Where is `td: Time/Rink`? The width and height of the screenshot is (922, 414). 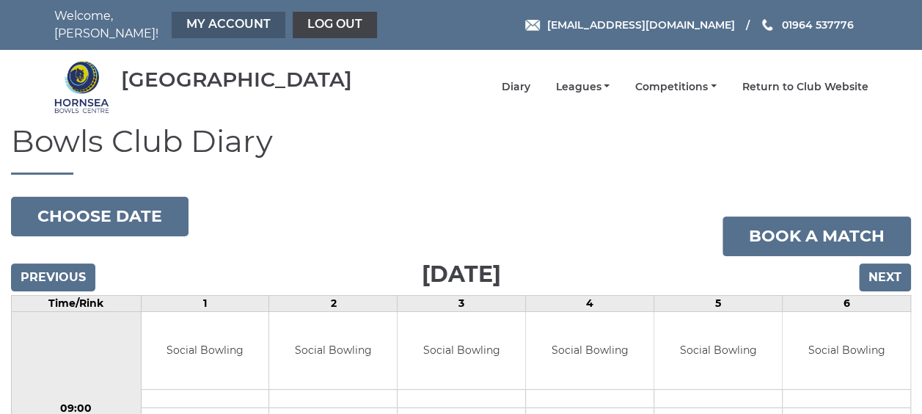 td: Time/Rink is located at coordinates (76, 304).